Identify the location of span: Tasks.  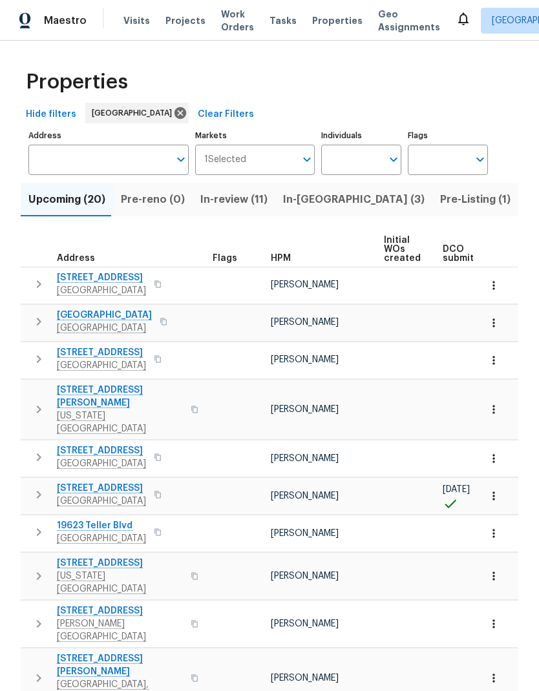
(283, 21).